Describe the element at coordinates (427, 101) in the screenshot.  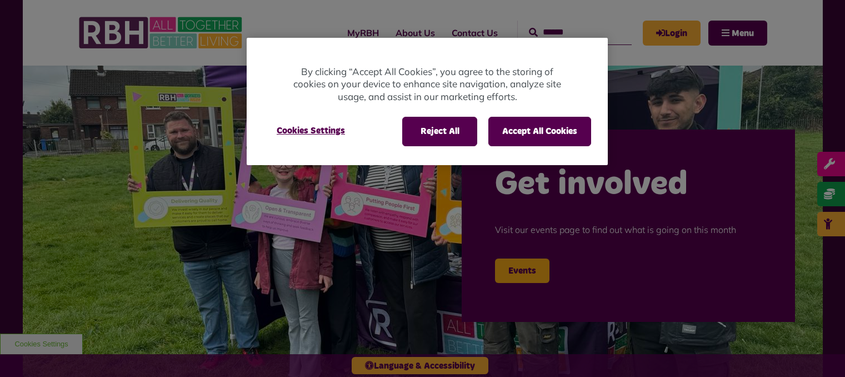
I see `div: Privacy` at that location.